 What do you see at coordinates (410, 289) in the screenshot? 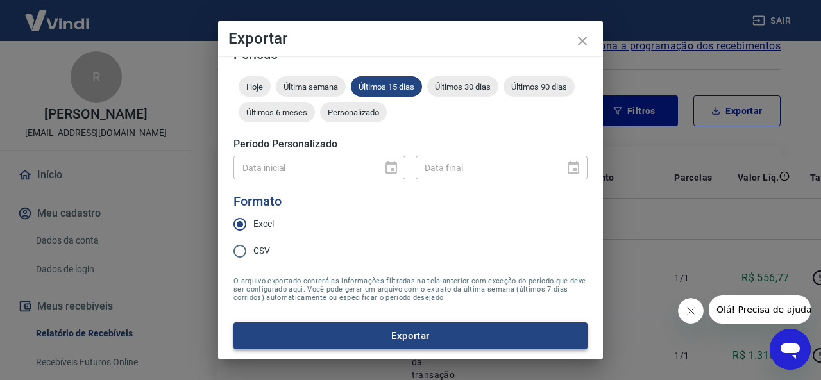
I see `span: O arquivo exportado conterá as informações filtradas na tela anterior com exceção do período que ...` at bounding box center [410, 289].